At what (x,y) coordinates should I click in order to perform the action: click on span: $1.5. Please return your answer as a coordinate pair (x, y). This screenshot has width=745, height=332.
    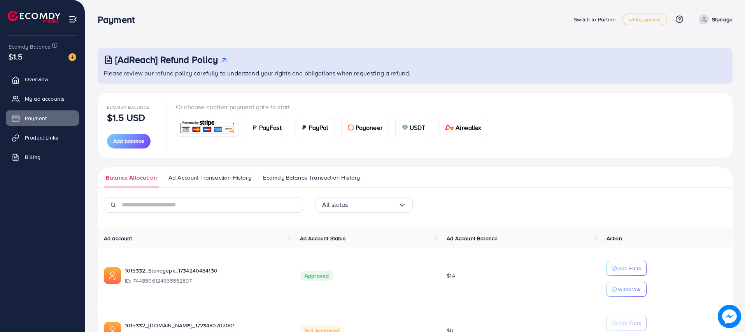
    Looking at the image, I should click on (16, 56).